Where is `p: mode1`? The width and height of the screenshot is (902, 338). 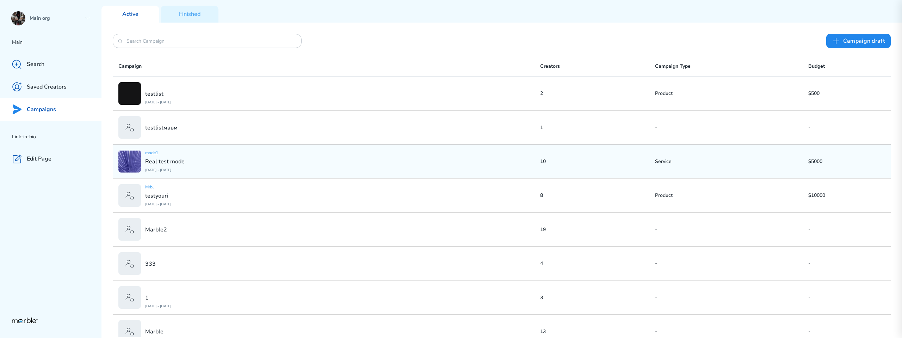
p: mode1 is located at coordinates (165, 153).